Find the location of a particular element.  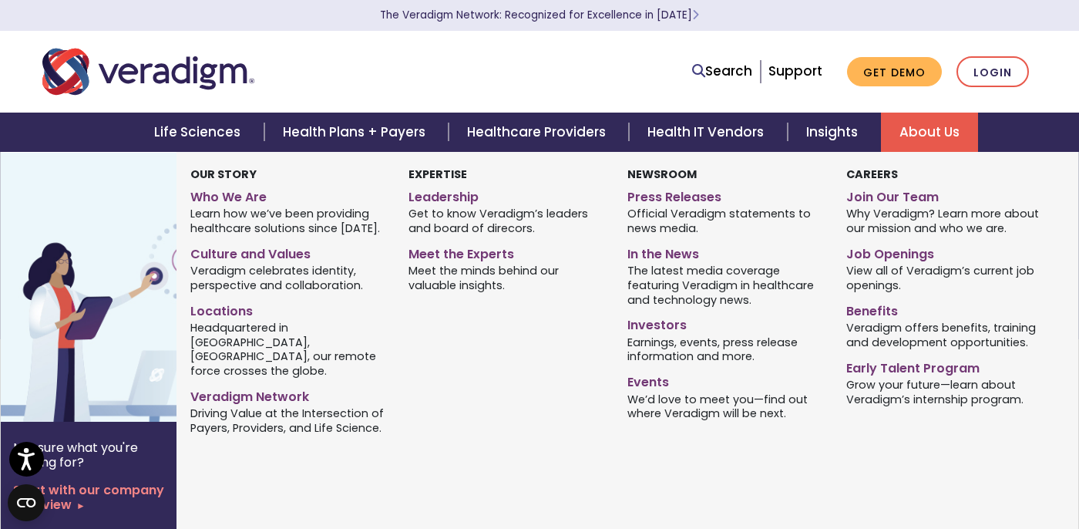

strong: Our Story is located at coordinates (223, 174).